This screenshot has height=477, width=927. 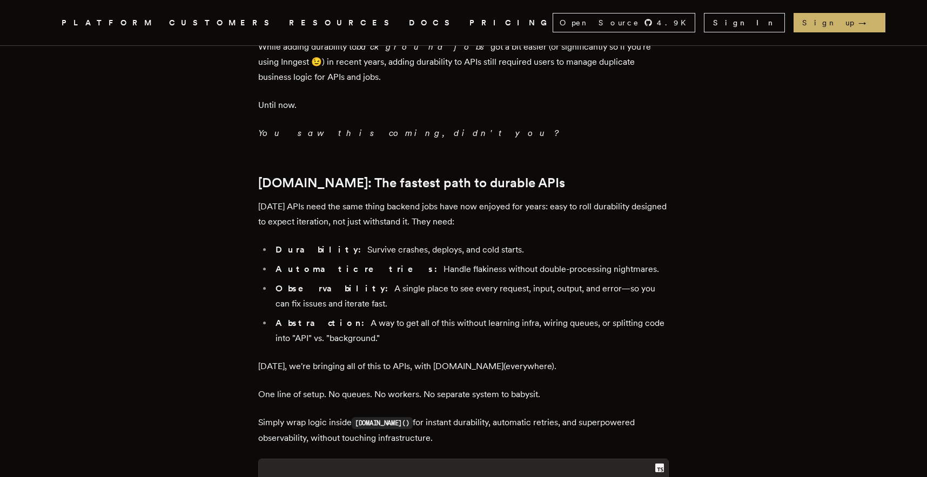 I want to click on strong: Durability:, so click(x=321, y=249).